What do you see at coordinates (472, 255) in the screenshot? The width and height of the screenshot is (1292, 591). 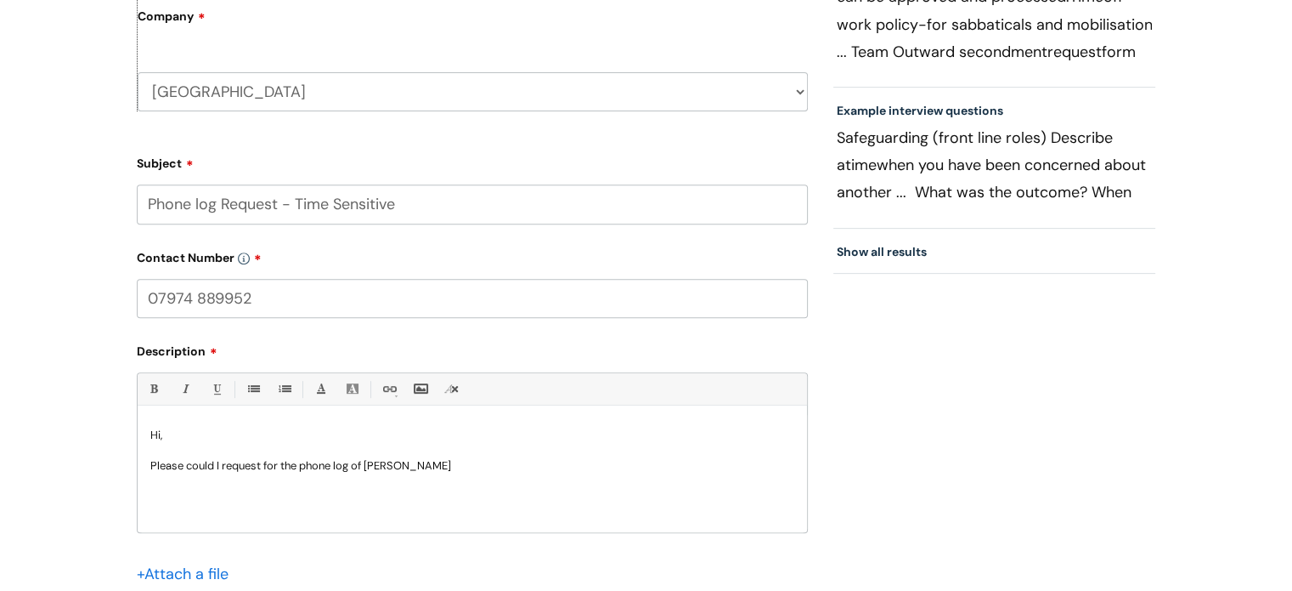 I see `label: Contact Number` at bounding box center [472, 255].